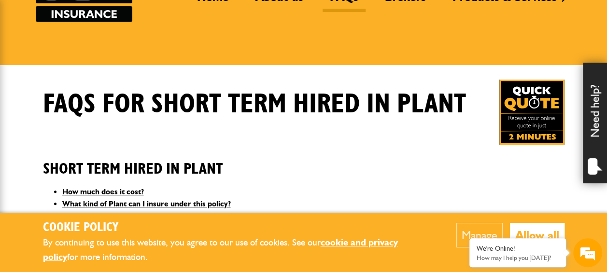 The image size is (607, 272). I want to click on a: Get your insurance quote in just 2-minutes, so click(532, 112).